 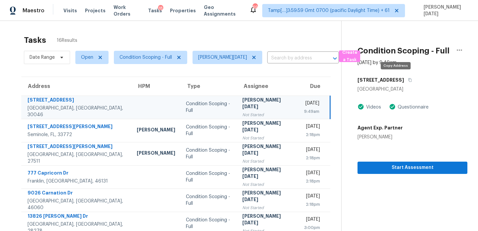 I want to click on span: Start Assessment, so click(x=412, y=168).